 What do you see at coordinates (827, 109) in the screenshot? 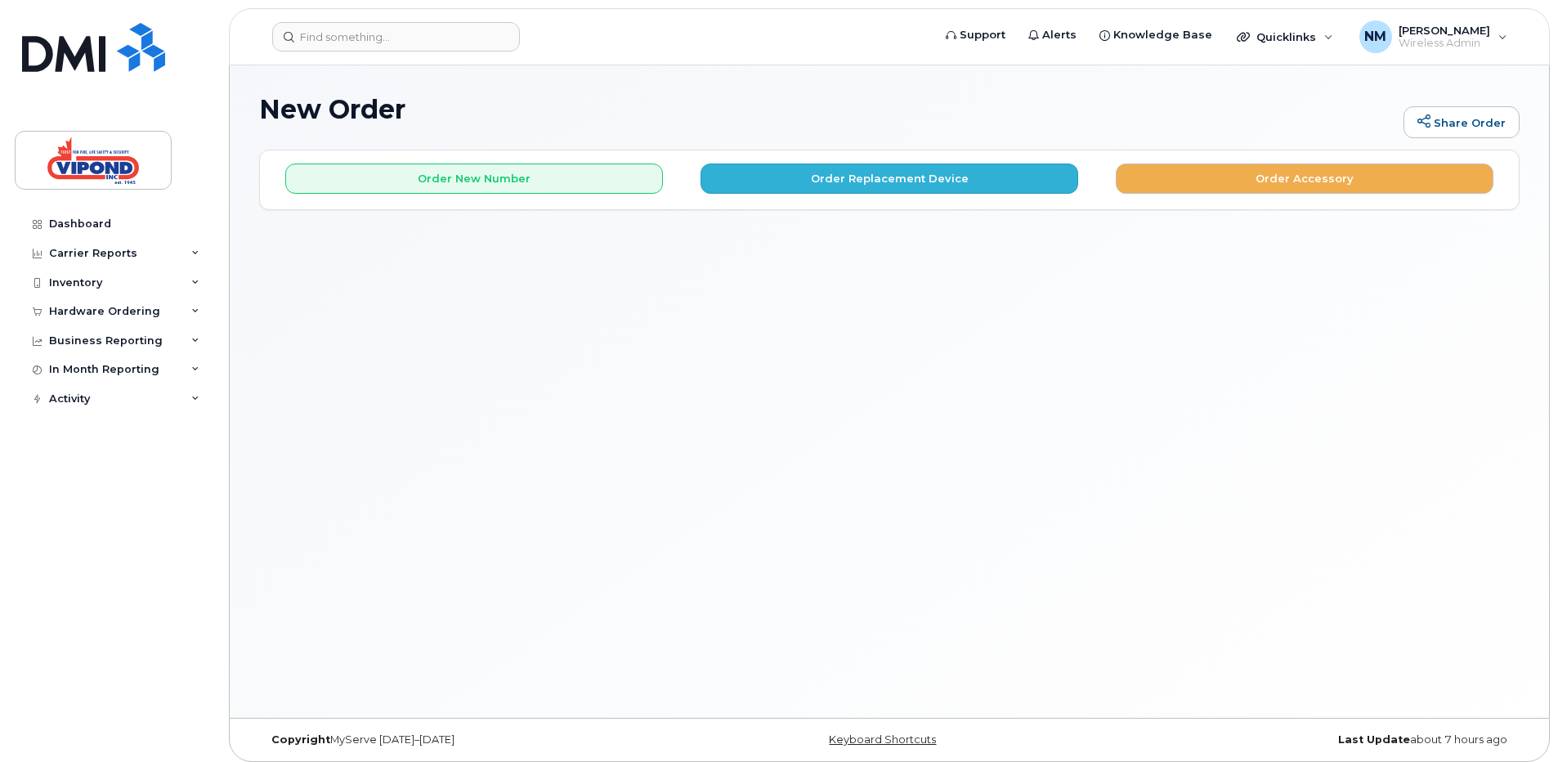
I see `h1: New Order` at bounding box center [827, 109].